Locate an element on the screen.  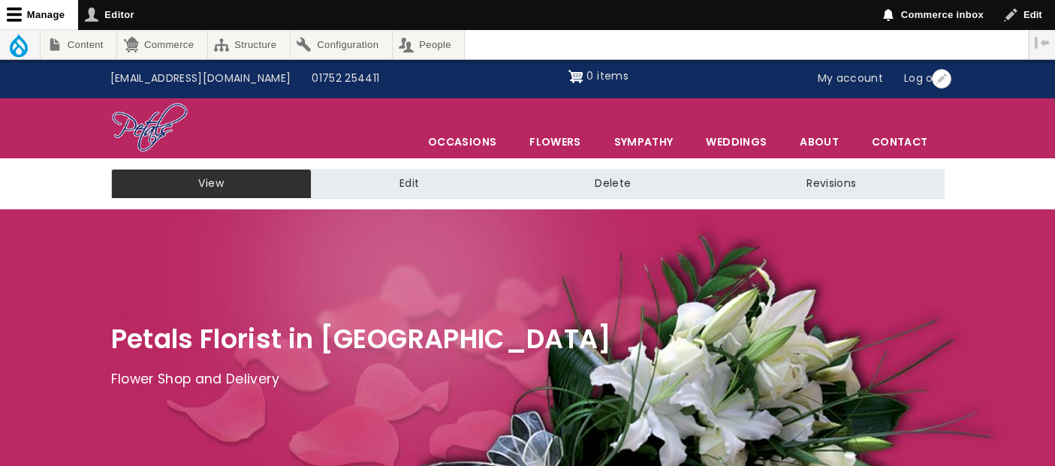
a: Log out is located at coordinates (925, 79).